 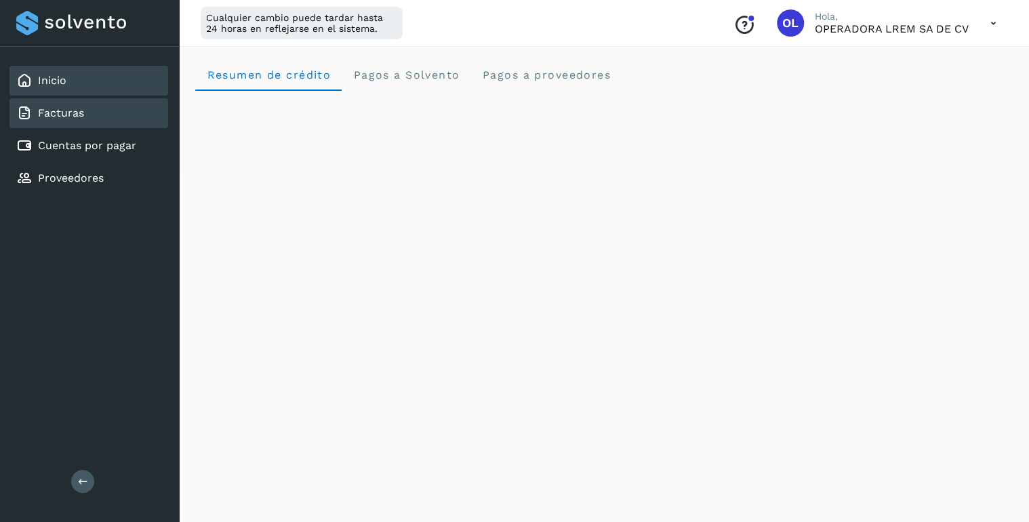 What do you see at coordinates (89, 146) in the screenshot?
I see `div: Cuentas por pagar` at bounding box center [89, 146].